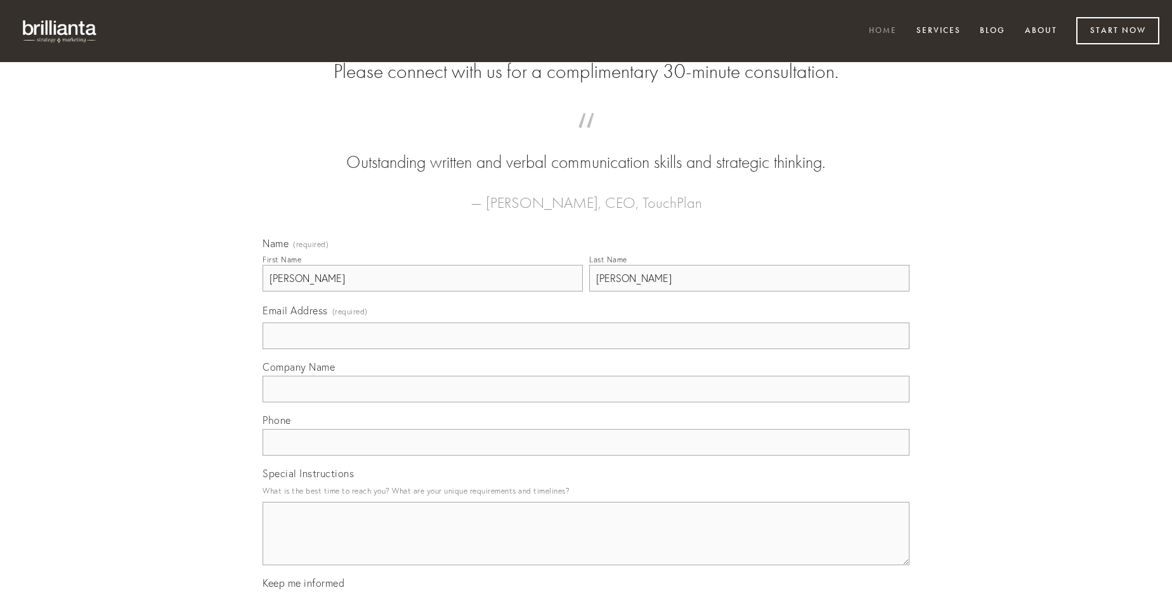 The width and height of the screenshot is (1172, 595). Describe the element at coordinates (586, 150) in the screenshot. I see `blockquote: Outstanding written and verbal communication skills and strategic thinking.` at that location.